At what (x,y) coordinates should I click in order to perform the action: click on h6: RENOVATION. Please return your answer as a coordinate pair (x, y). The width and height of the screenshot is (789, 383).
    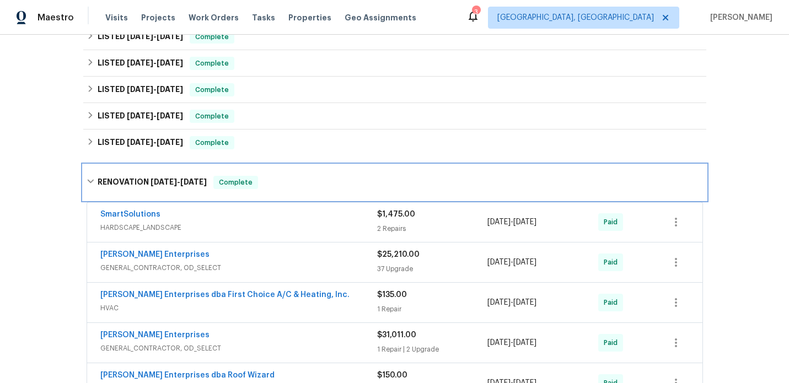
    Looking at the image, I should click on (152, 182).